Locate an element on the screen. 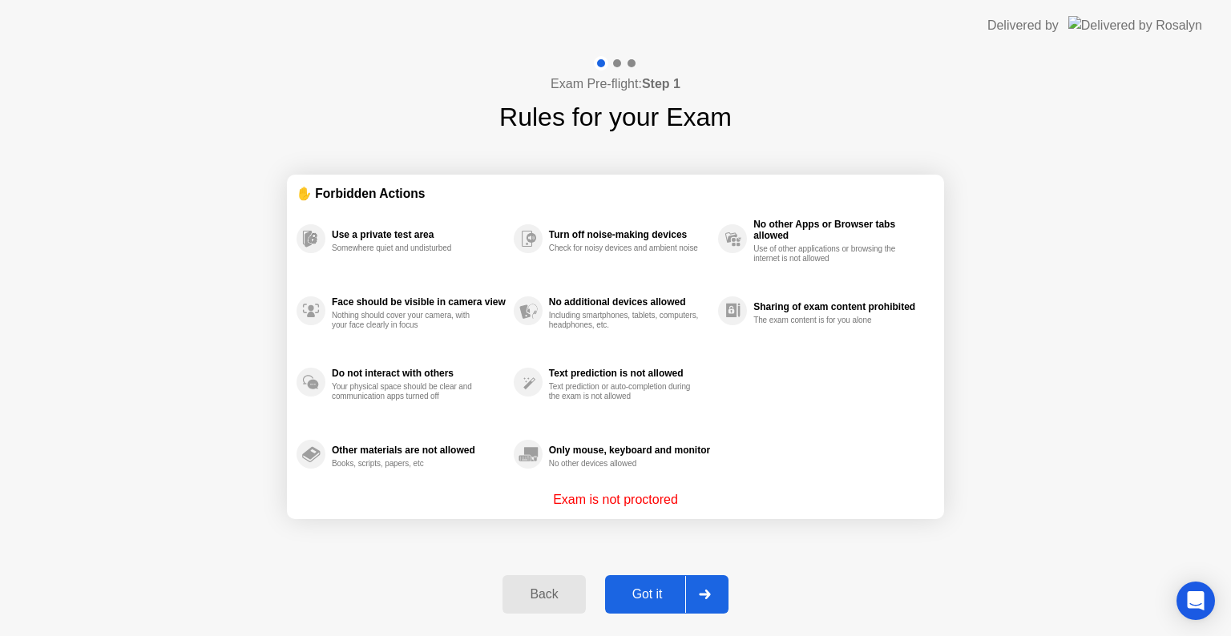 The width and height of the screenshot is (1231, 636). div: Text prediction is not allowed is located at coordinates (629, 373).